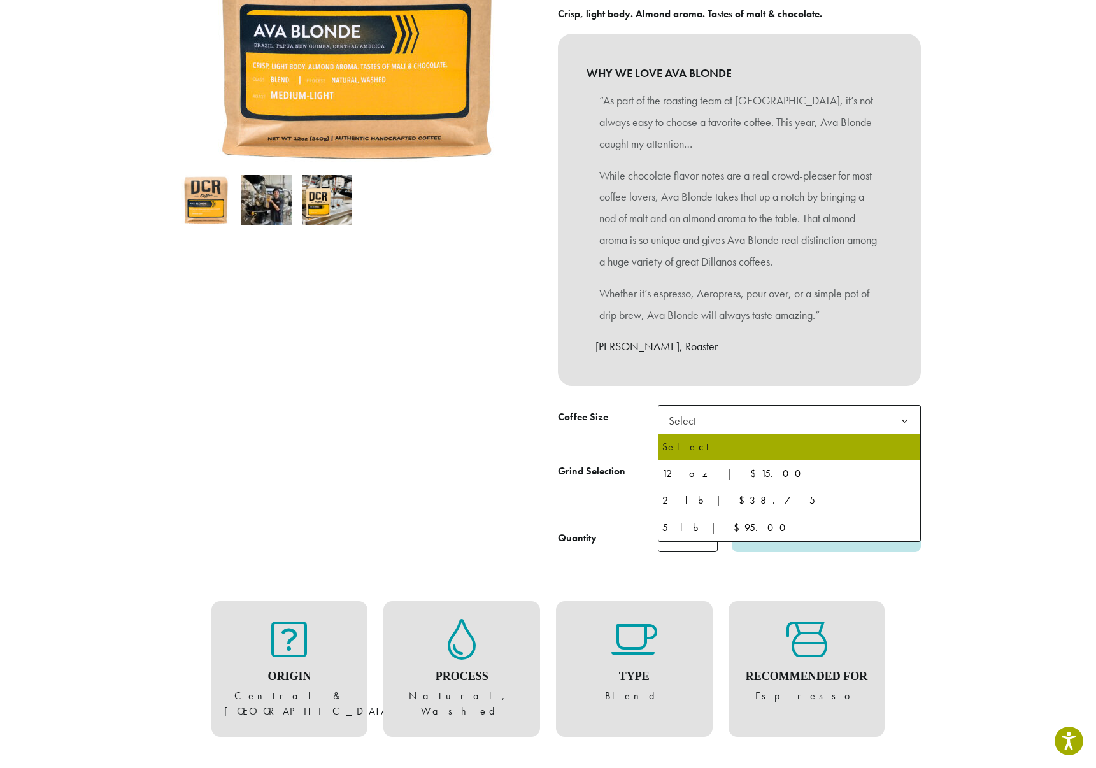  Describe the element at coordinates (266, 200) in the screenshot. I see `img: Ava Blonde - Image 2` at that location.